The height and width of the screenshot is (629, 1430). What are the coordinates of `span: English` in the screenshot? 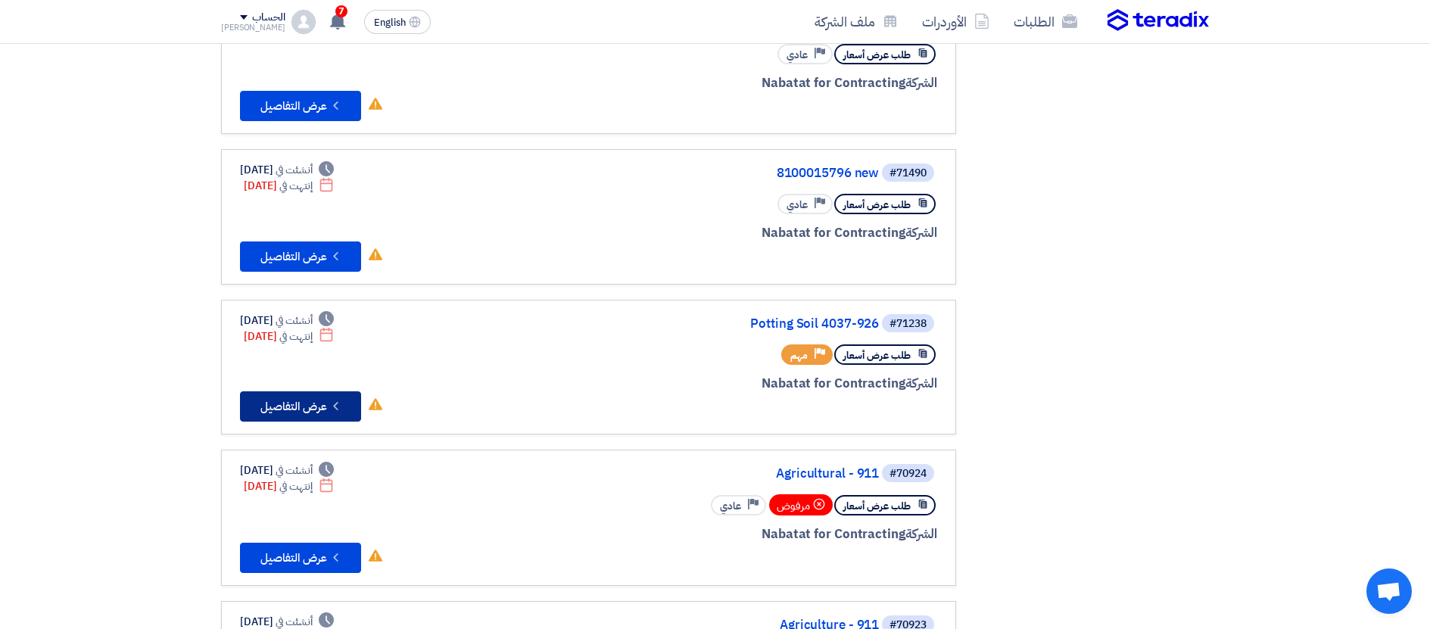 It's located at (390, 23).